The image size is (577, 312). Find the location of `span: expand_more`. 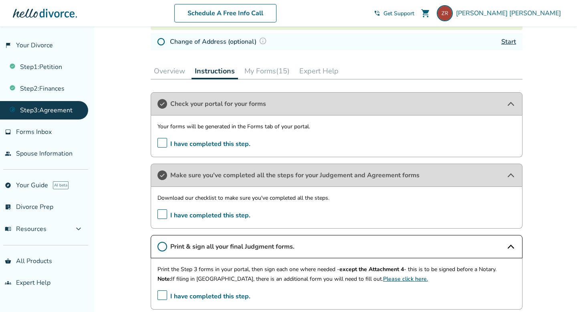

span: expand_more is located at coordinates (79, 229).